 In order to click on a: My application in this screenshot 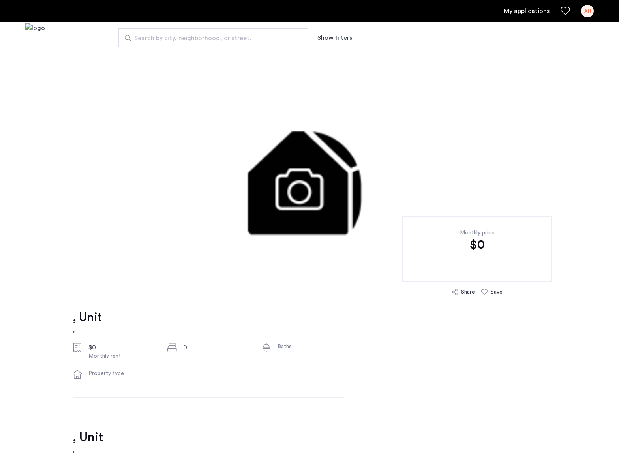, I will do `click(527, 11)`.